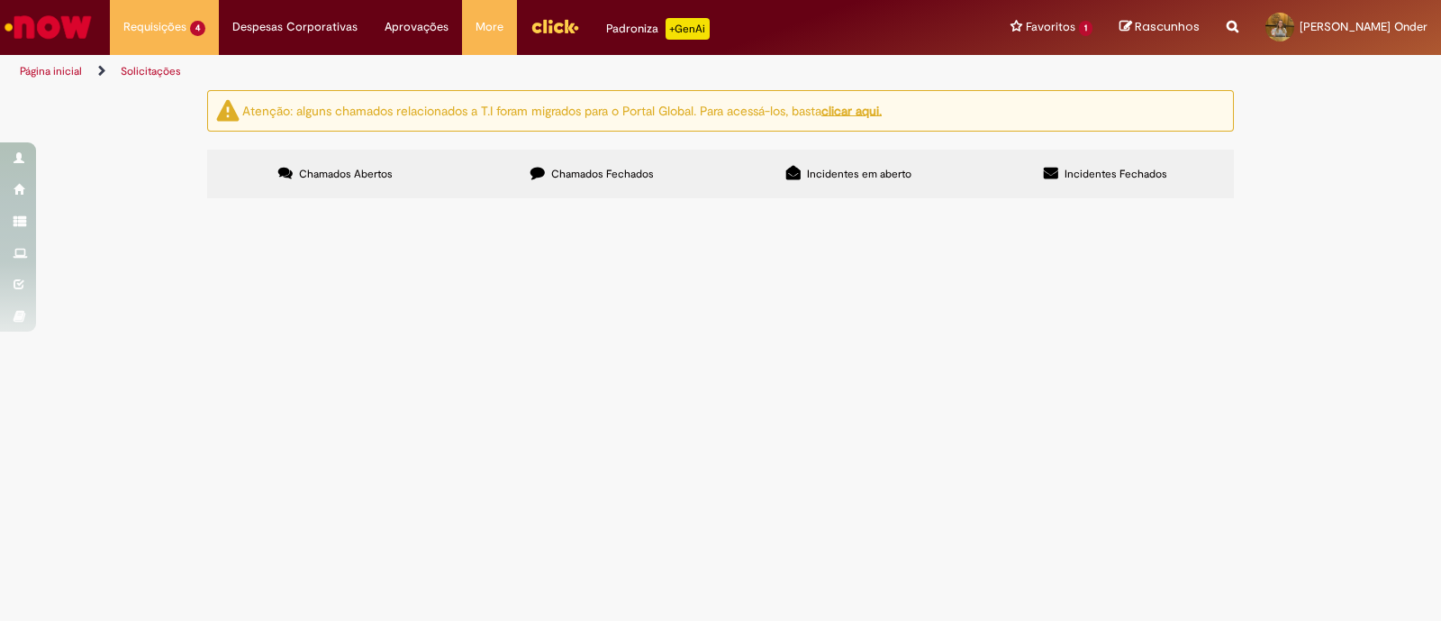 Image resolution: width=1441 pixels, height=621 pixels. What do you see at coordinates (603, 174) in the screenshot?
I see `span: Chamados Fechados` at bounding box center [603, 174].